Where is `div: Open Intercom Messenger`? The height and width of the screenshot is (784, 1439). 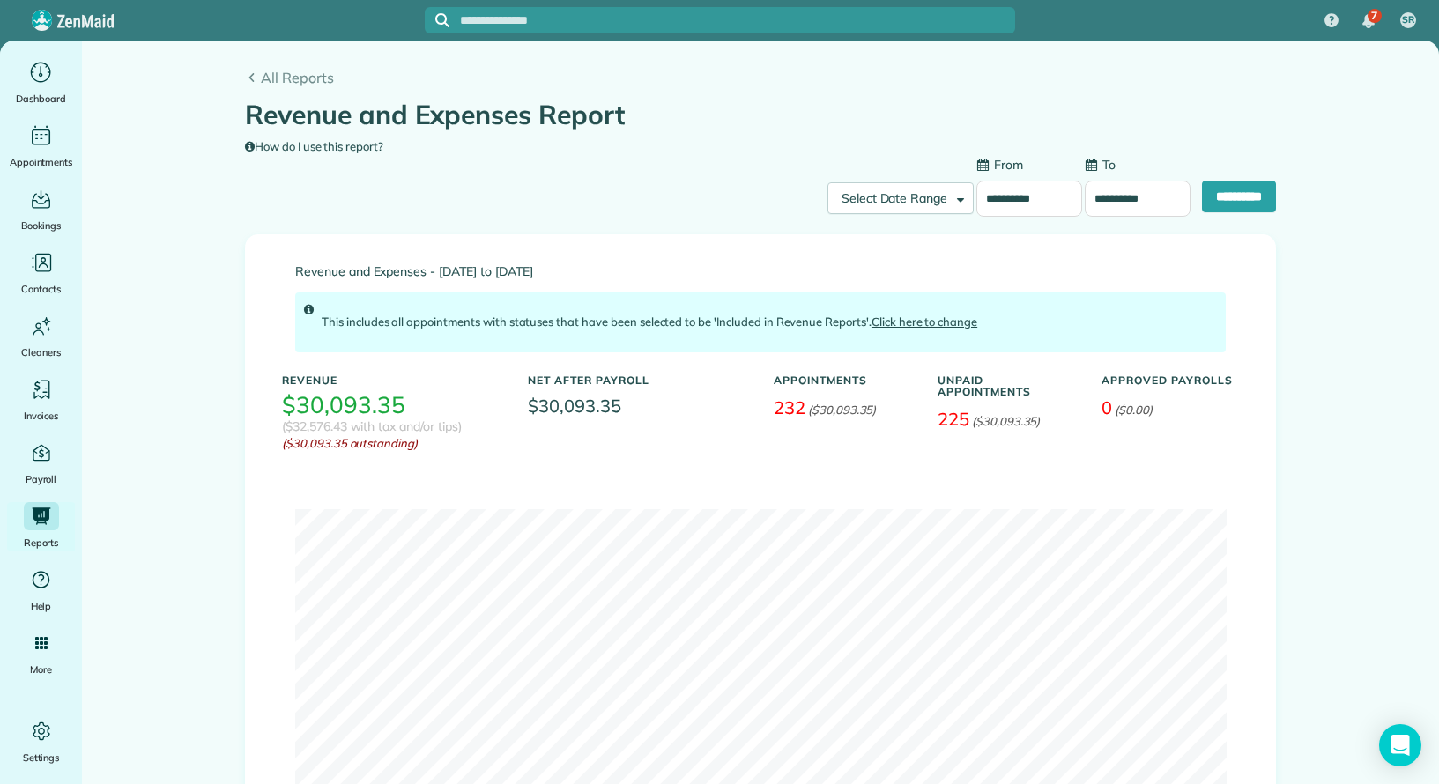 div: Open Intercom Messenger is located at coordinates (1400, 746).